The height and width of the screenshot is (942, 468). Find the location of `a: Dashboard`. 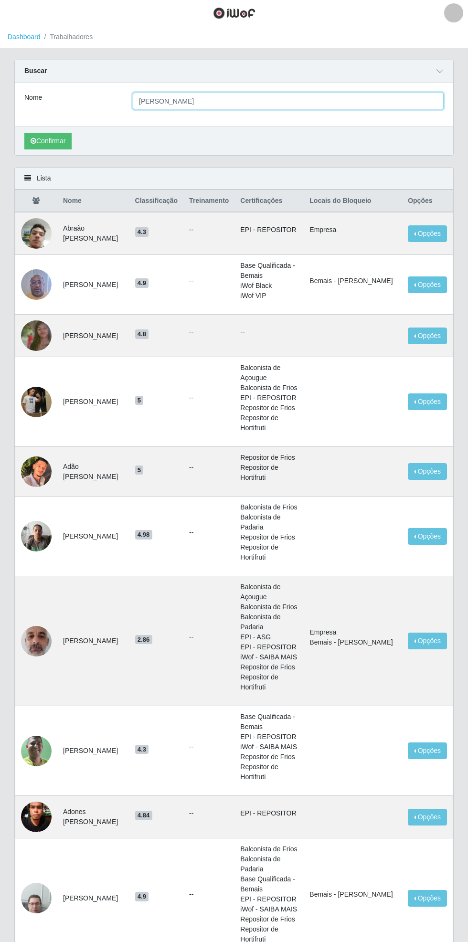

a: Dashboard is located at coordinates (24, 37).